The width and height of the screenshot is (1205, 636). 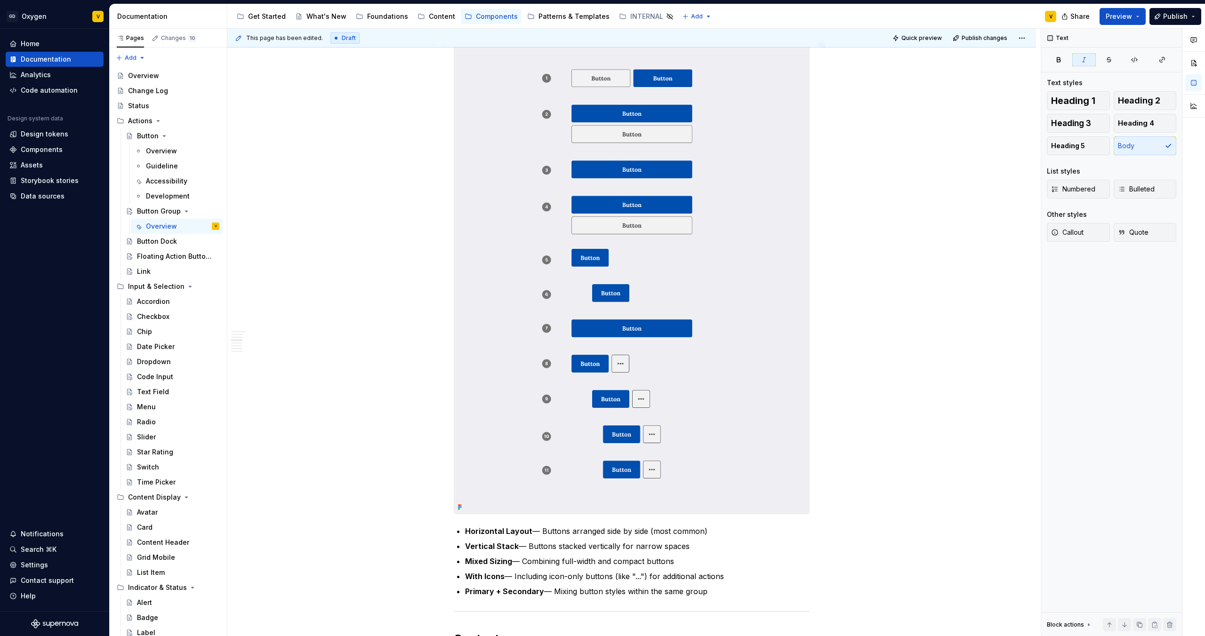 I want to click on div: Checkbox, so click(x=153, y=317).